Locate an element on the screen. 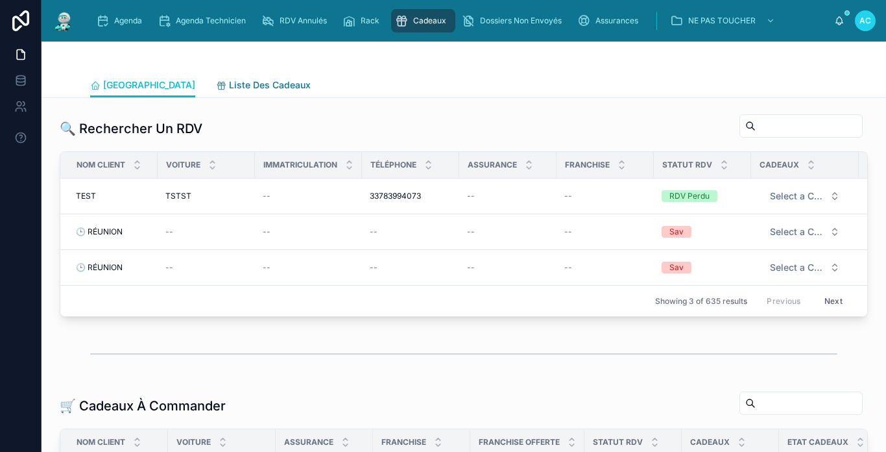 This screenshot has width=886, height=452. a: Dossiers Non Envoyés is located at coordinates (515, 21).